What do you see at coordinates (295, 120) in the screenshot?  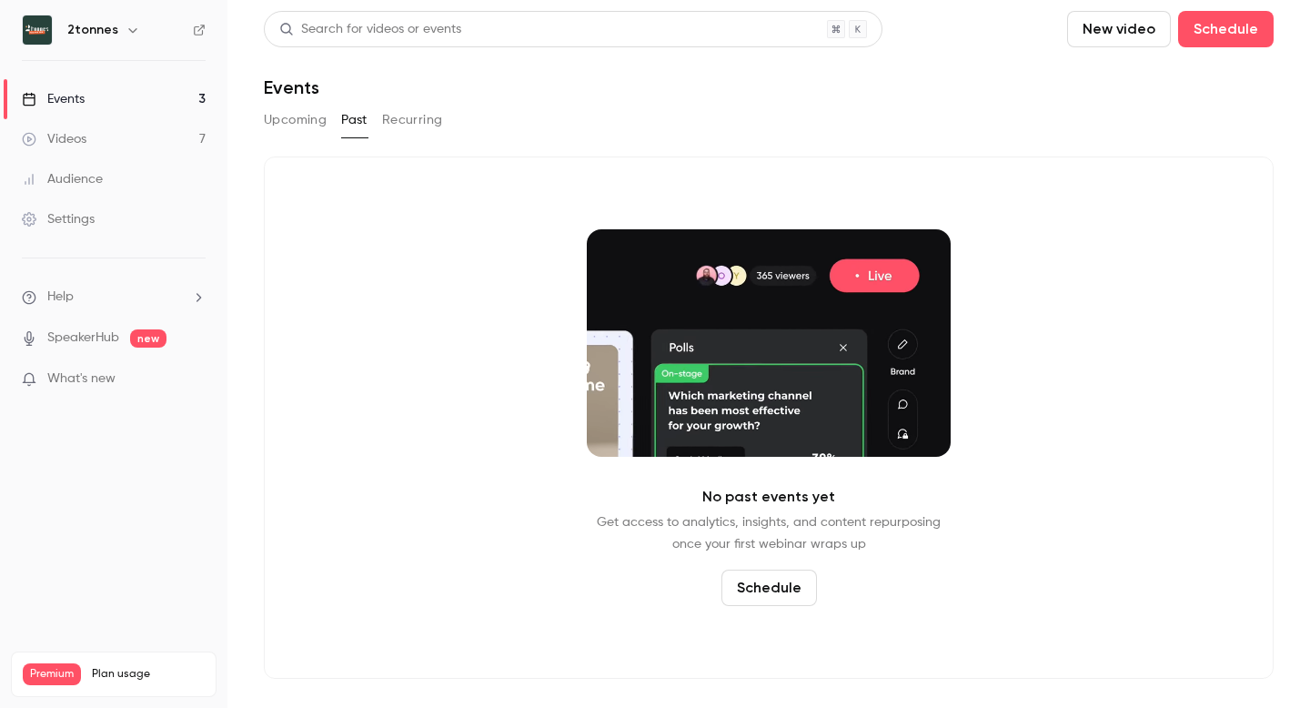 I see `button: Upcoming` at bounding box center [295, 120].